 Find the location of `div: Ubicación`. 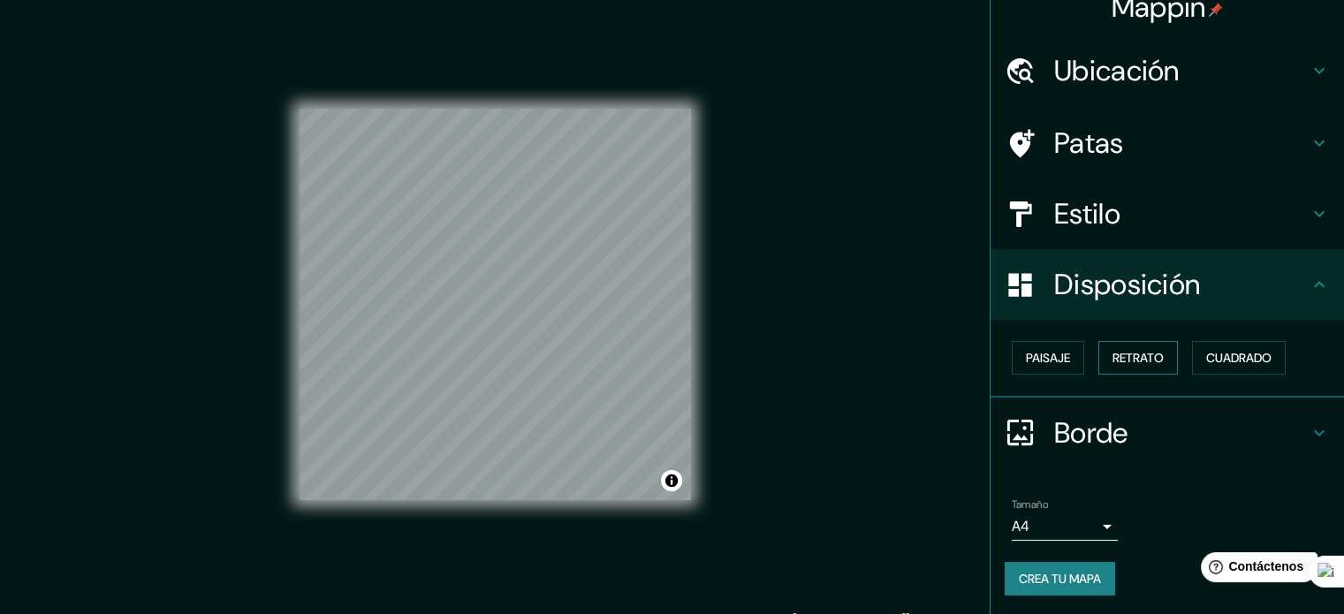

div: Ubicación is located at coordinates (1167, 71).